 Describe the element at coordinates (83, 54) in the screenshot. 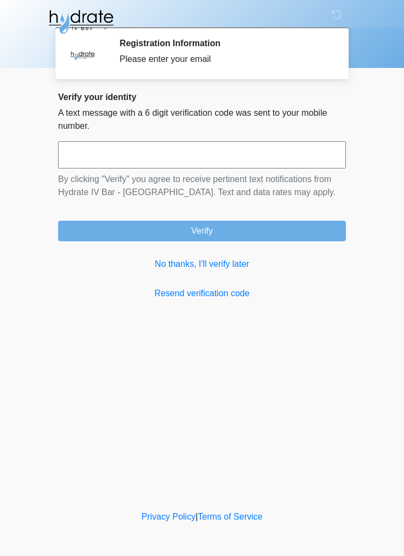

I see `img: Agent Avatar` at that location.